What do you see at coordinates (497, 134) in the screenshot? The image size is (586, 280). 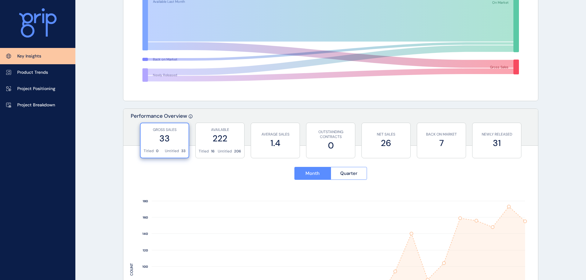 I see `p: NEWLY RELEASED` at bounding box center [497, 134].